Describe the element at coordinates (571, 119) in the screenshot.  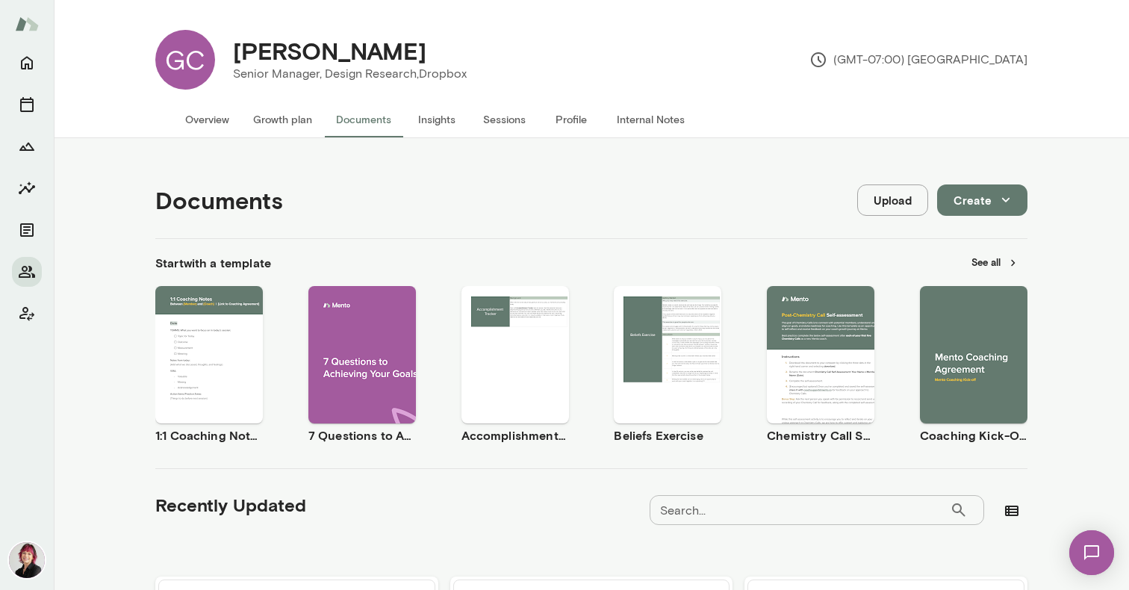
I see `button: Profile` at that location.